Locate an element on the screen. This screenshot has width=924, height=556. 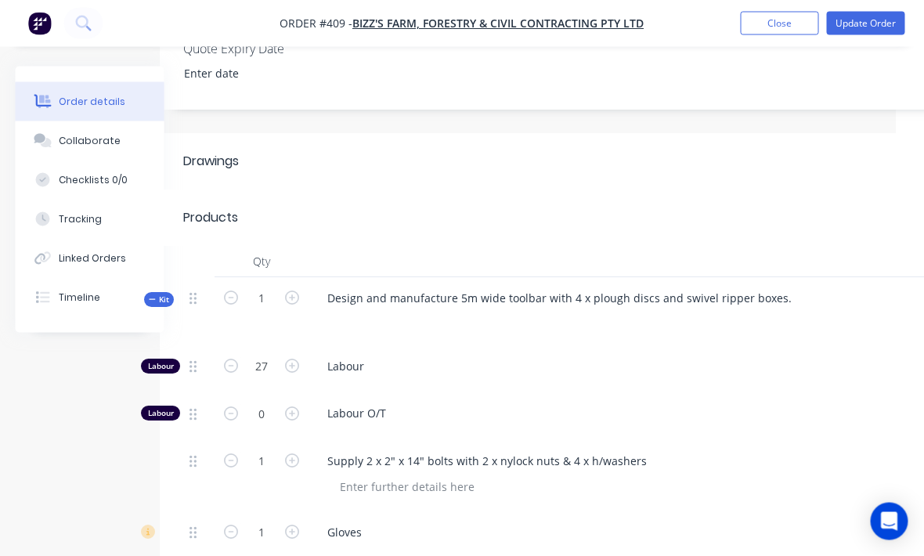
button: Tracking is located at coordinates (90, 219).